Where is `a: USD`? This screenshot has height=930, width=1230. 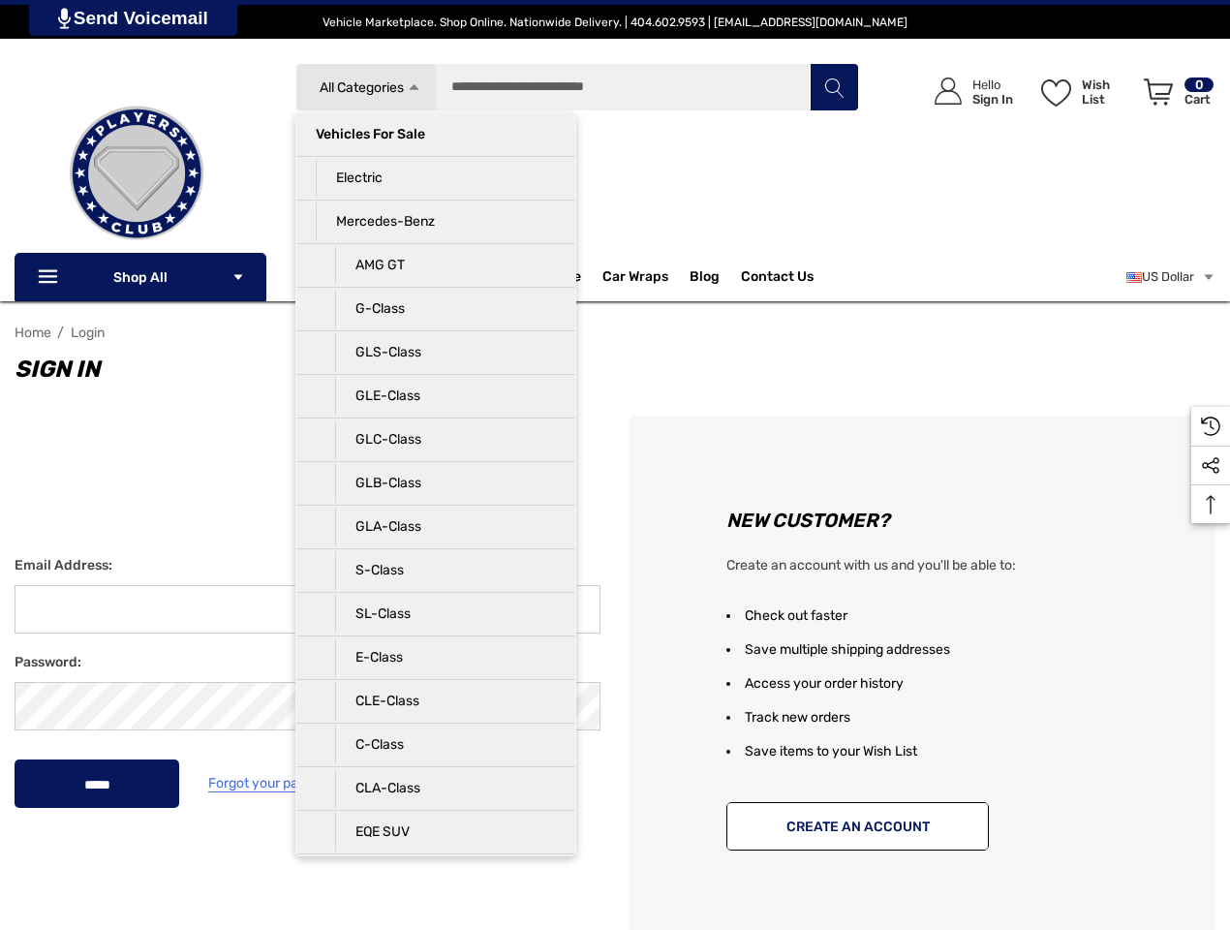 a: USD is located at coordinates (1171, 277).